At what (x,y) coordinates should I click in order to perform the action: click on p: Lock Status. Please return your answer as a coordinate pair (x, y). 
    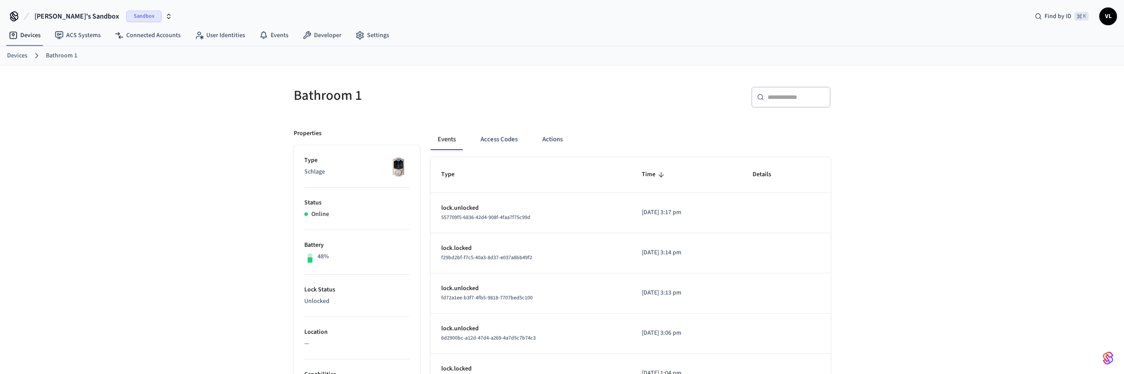
    Looking at the image, I should click on (357, 290).